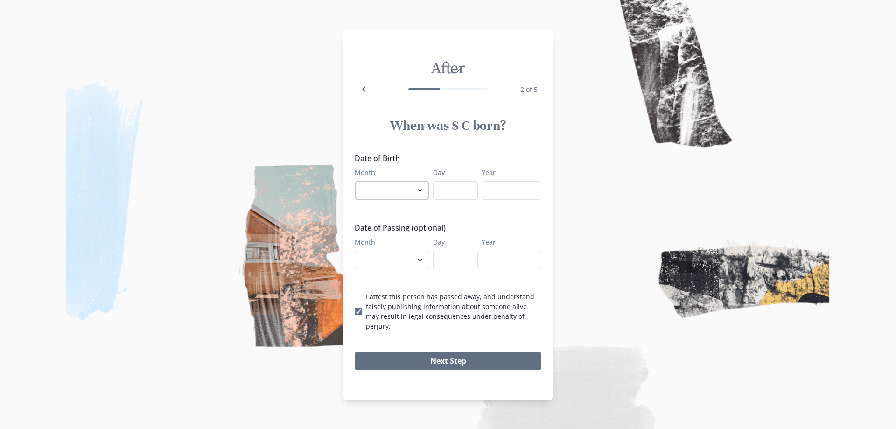 The image size is (896, 429). I want to click on legend: Date of Birth, so click(445, 158).